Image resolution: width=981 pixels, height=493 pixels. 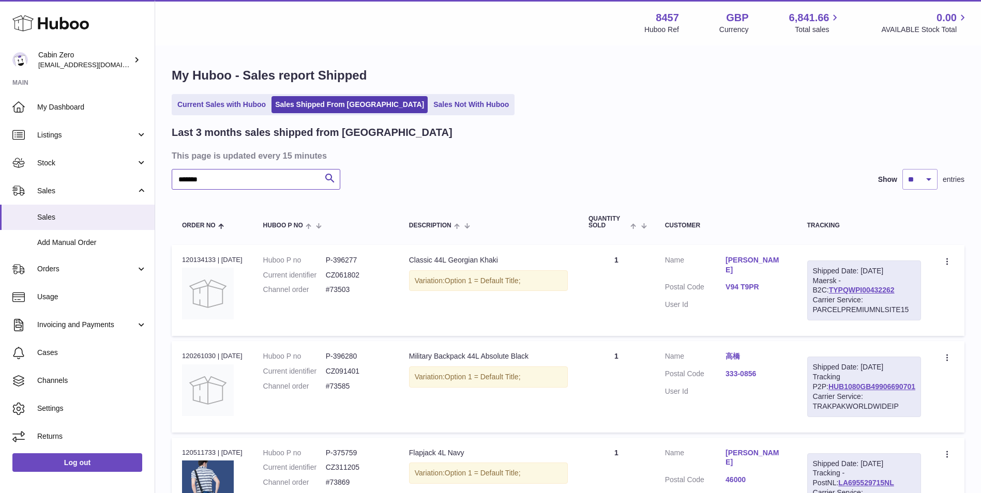 What do you see at coordinates (734, 29) in the screenshot?
I see `div: Currency` at bounding box center [734, 29].